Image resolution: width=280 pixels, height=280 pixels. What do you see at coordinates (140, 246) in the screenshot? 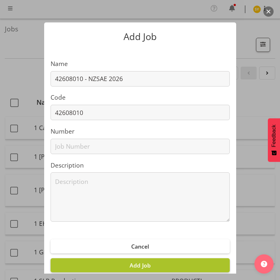
I see `span: Cancel` at bounding box center [140, 246].